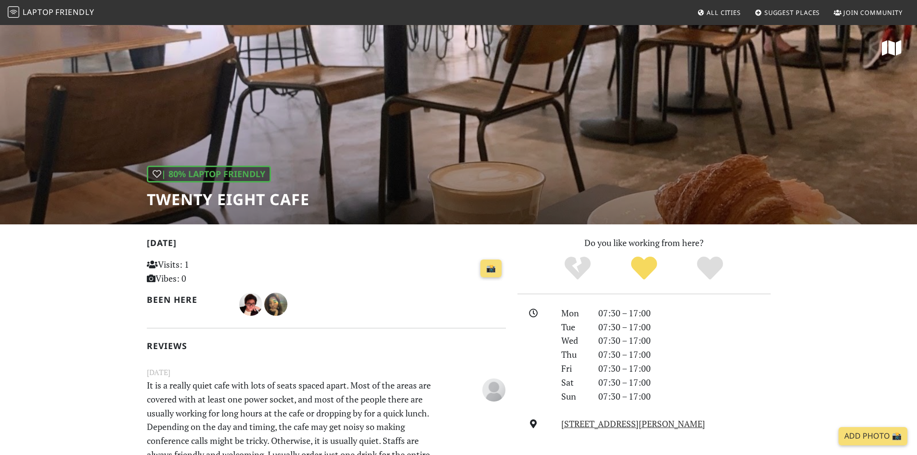 The width and height of the screenshot is (917, 455). I want to click on span: Albert Soerjonoto, so click(252, 303).